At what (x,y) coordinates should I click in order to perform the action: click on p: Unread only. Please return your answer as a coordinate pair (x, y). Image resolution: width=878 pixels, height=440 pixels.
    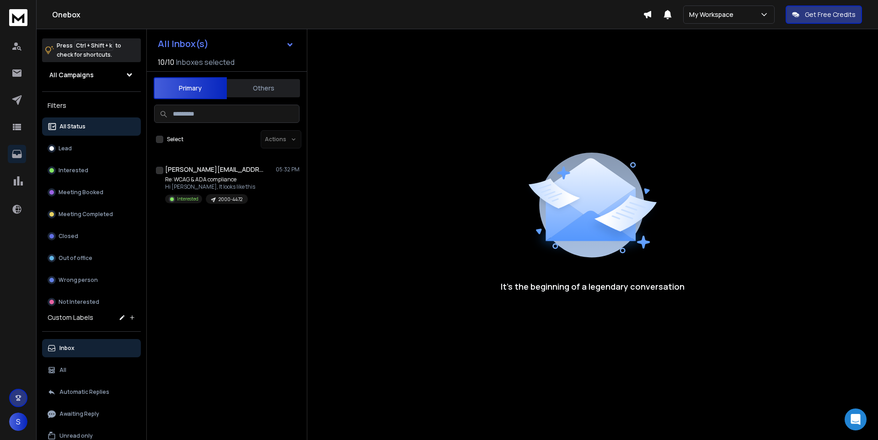
    Looking at the image, I should click on (76, 436).